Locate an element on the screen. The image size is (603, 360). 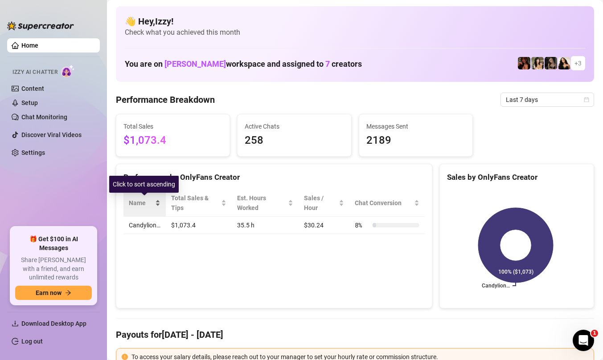
div: Click to sort ascending is located at coordinates (144, 184).